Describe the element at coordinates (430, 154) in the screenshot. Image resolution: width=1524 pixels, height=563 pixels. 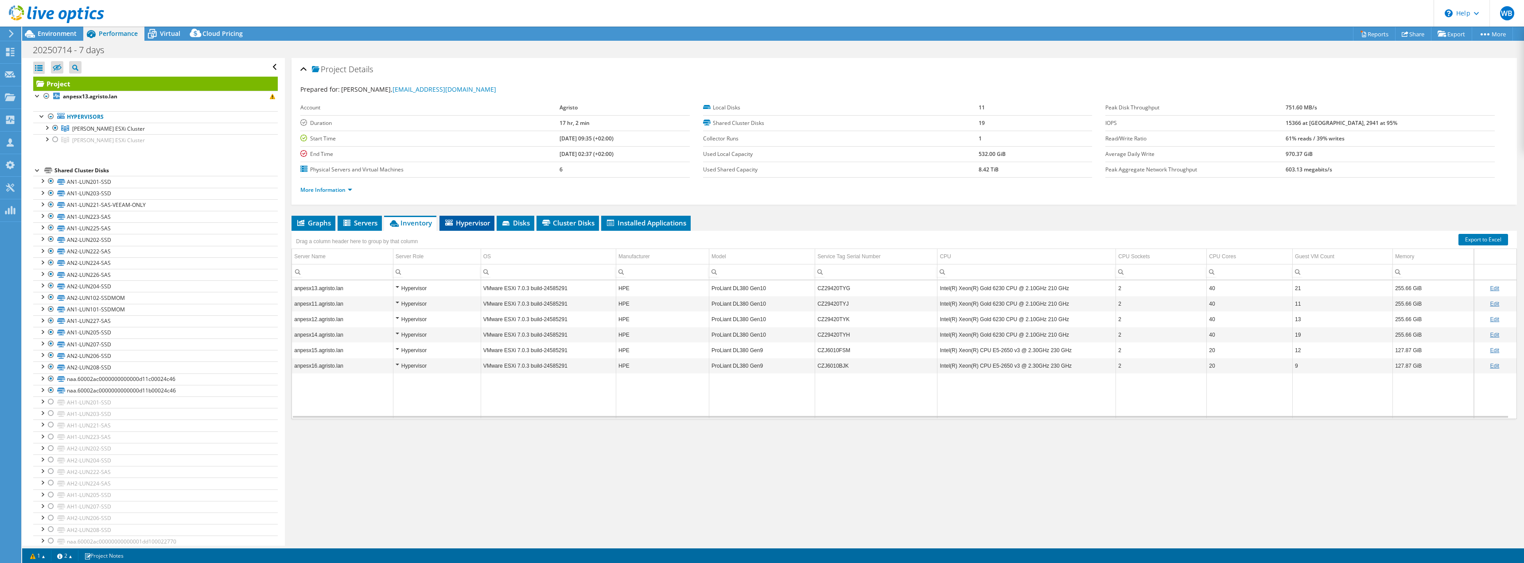
I see `label: End Time` at that location.